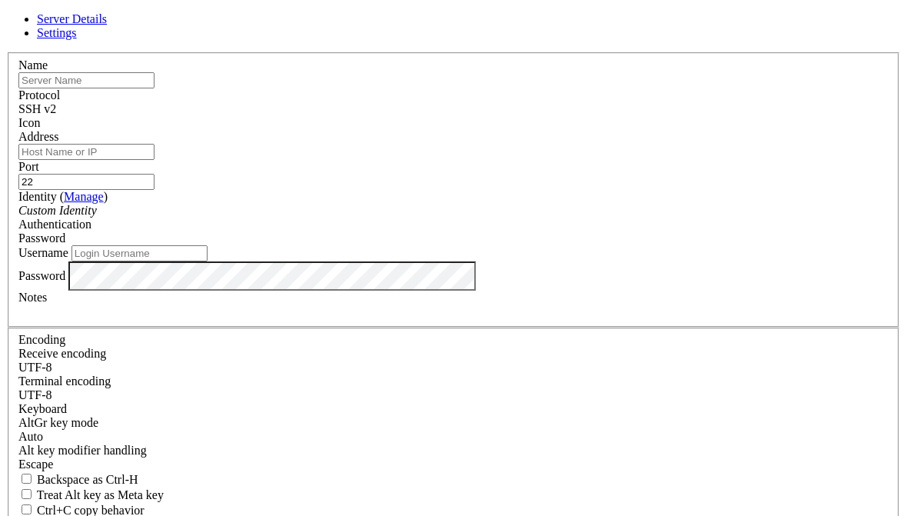 Image resolution: width=907 pixels, height=516 pixels. I want to click on input: Server Name, so click(86, 80).